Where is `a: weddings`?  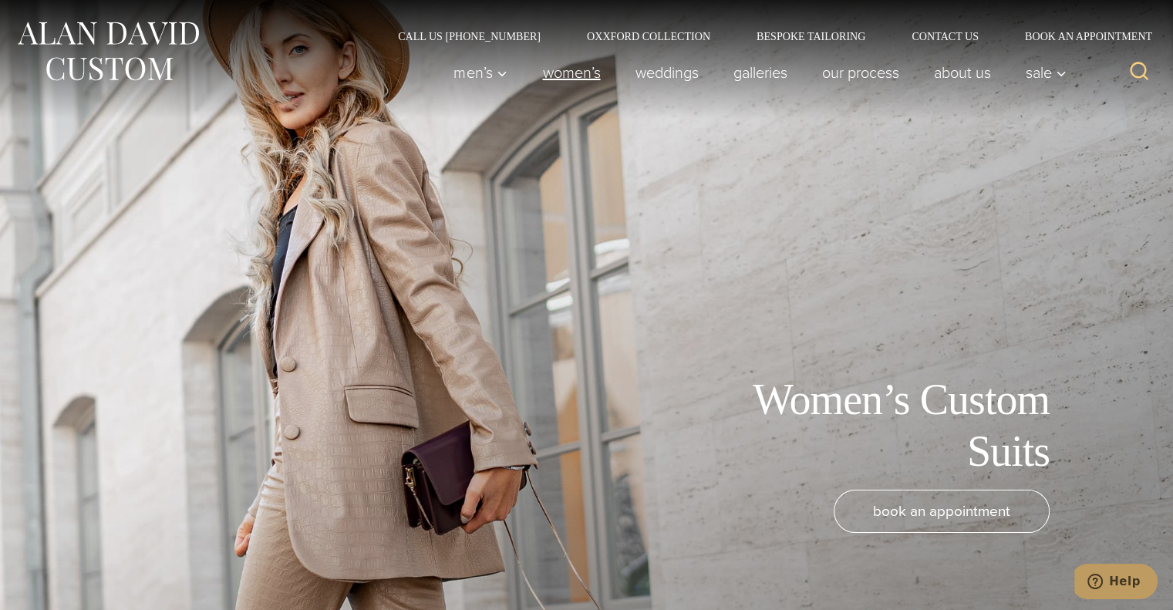 a: weddings is located at coordinates (666, 73).